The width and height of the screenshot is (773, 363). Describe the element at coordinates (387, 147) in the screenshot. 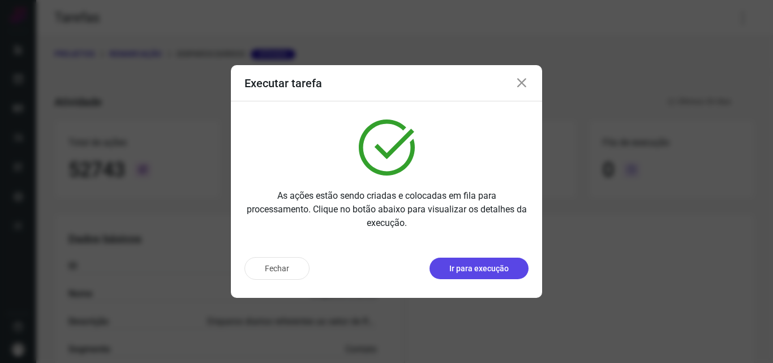

I see `img: verified.svg` at that location.